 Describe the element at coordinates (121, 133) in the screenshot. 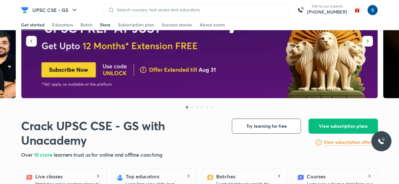

I see `h1: Crack UPSC CSE - GS with Unacademy` at that location.